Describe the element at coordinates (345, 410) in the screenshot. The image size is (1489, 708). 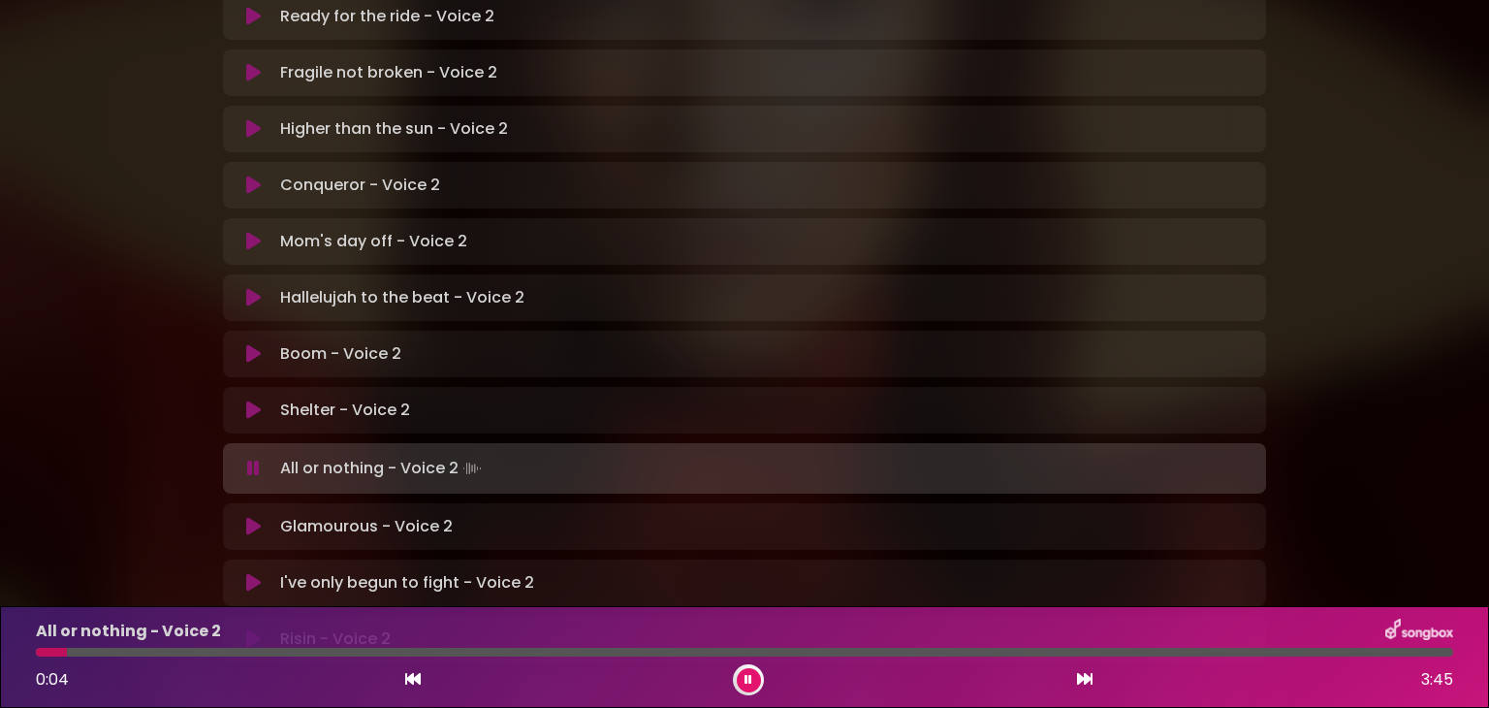
I see `p: Shelter - Voice 2` at that location.